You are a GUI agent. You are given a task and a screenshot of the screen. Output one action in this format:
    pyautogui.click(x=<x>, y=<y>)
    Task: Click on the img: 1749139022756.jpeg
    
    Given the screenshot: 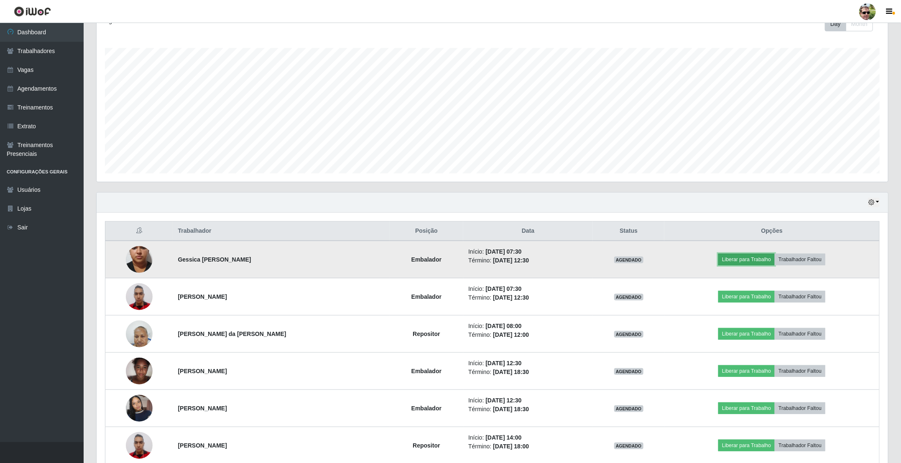 What is the action you would take?
    pyautogui.click(x=139, y=408)
    